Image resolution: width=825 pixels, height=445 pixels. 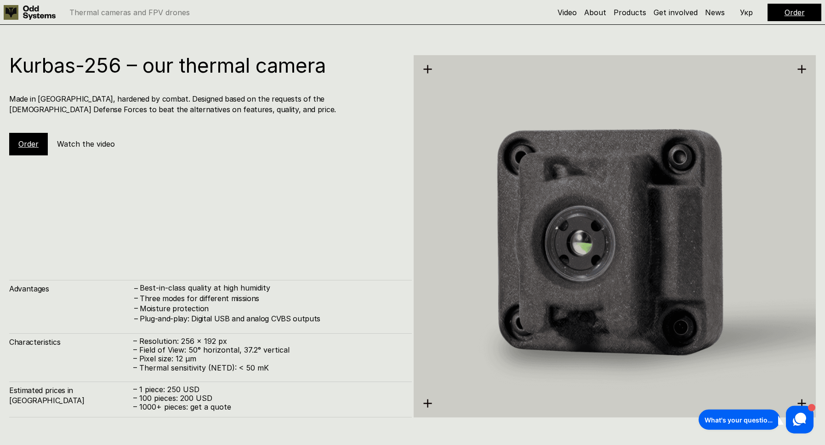 I want to click on h4: Moisture protection, so click(x=271, y=308).